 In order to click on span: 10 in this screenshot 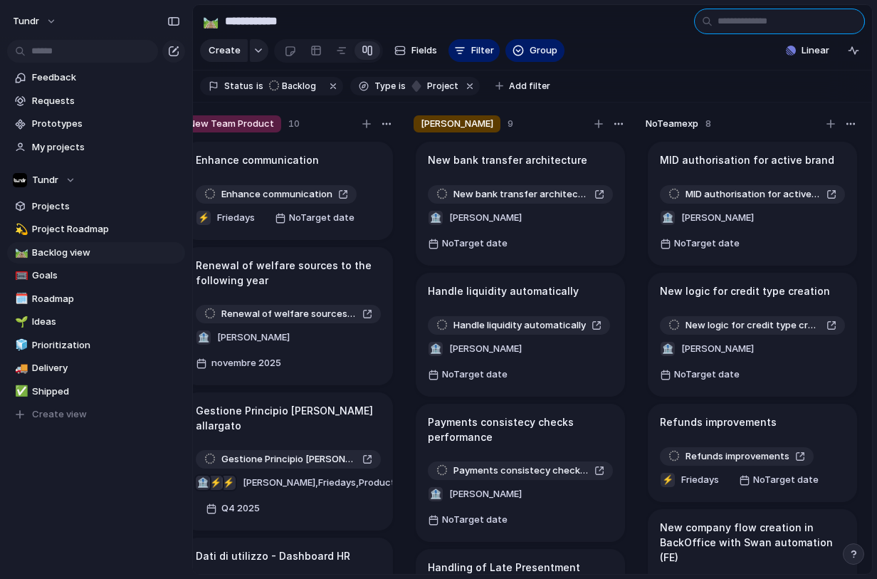, I will do `click(294, 124)`.